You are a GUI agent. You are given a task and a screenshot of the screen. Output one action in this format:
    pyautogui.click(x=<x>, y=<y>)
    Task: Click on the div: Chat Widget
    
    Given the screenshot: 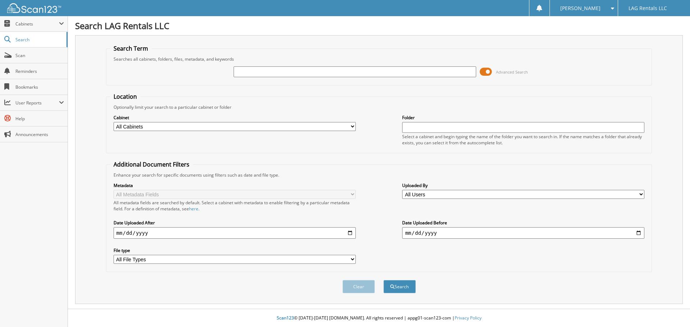 What is the action you would take?
    pyautogui.click(x=672, y=310)
    